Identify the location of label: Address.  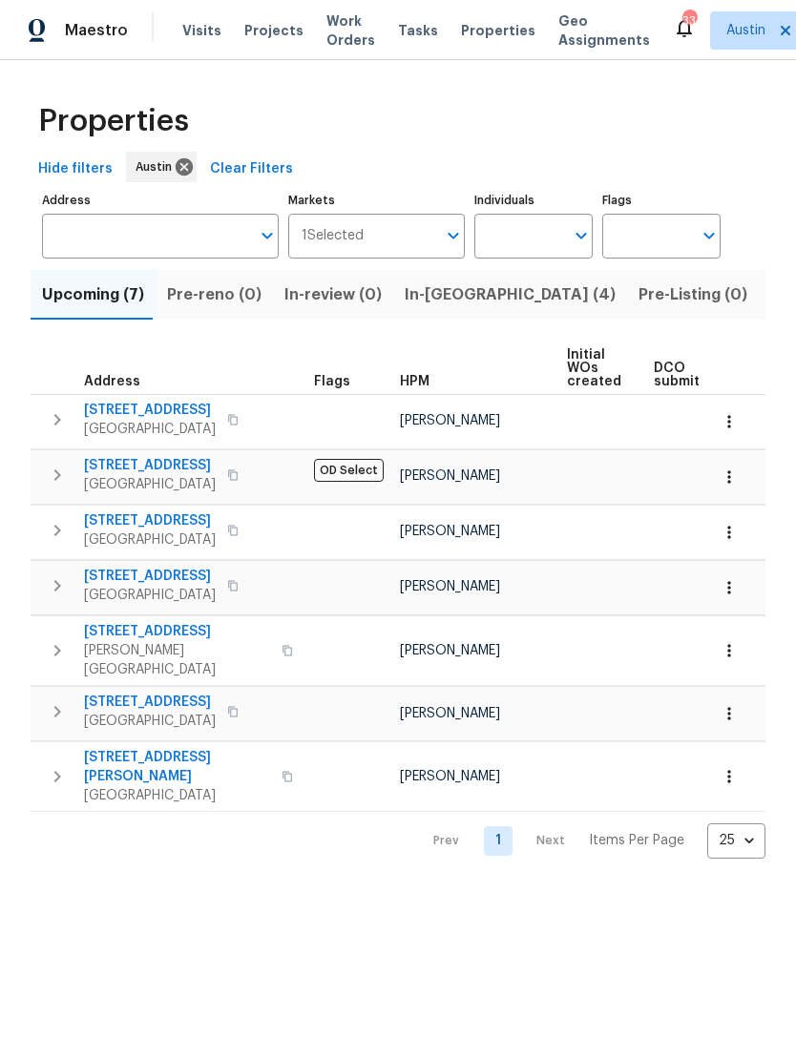
(160, 200).